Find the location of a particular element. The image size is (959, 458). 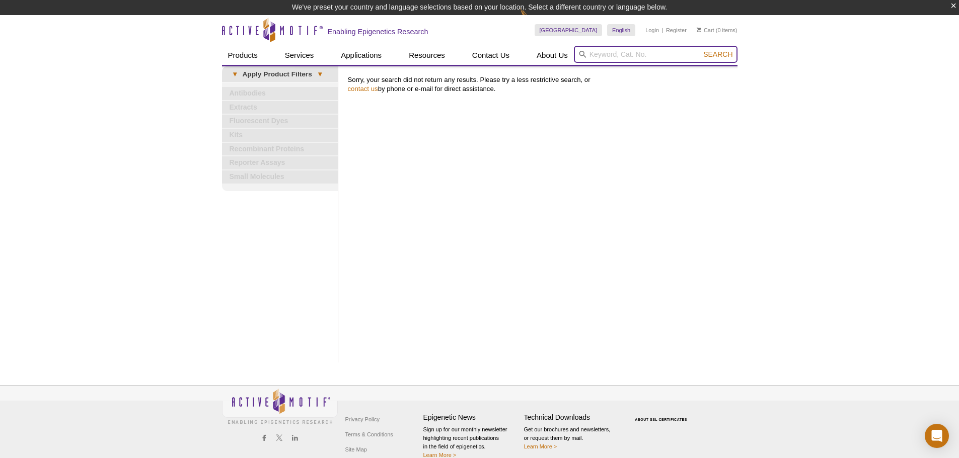

a: Extracts is located at coordinates (280, 108).